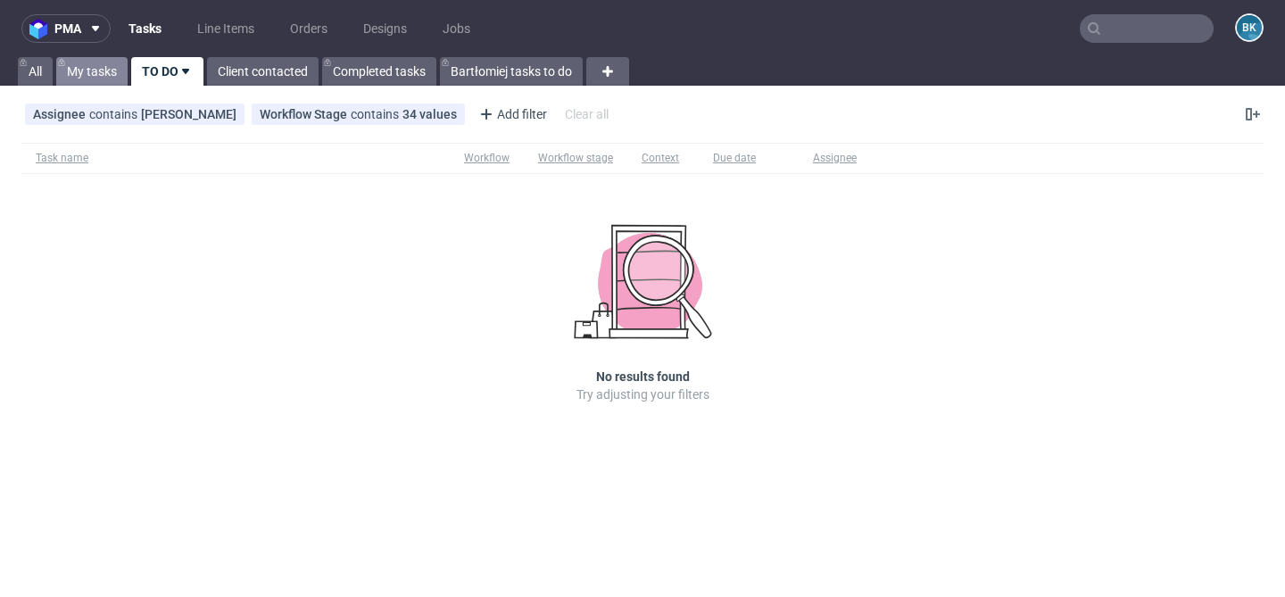 This screenshot has width=1285, height=597. Describe the element at coordinates (456, 29) in the screenshot. I see `a: Jobs` at that location.